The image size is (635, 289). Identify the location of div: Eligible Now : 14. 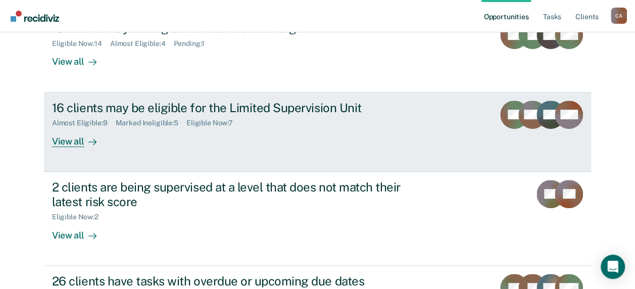
(81, 43).